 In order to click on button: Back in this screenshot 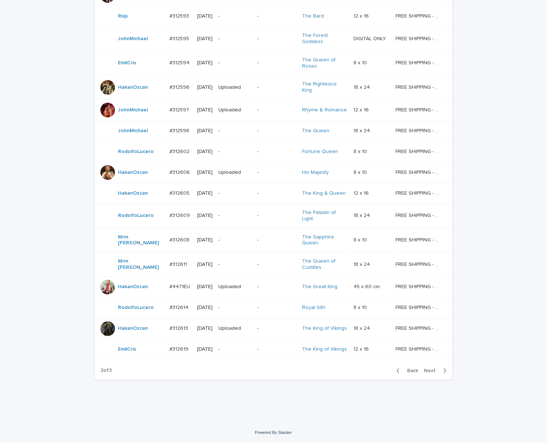, I will do `click(406, 371)`.